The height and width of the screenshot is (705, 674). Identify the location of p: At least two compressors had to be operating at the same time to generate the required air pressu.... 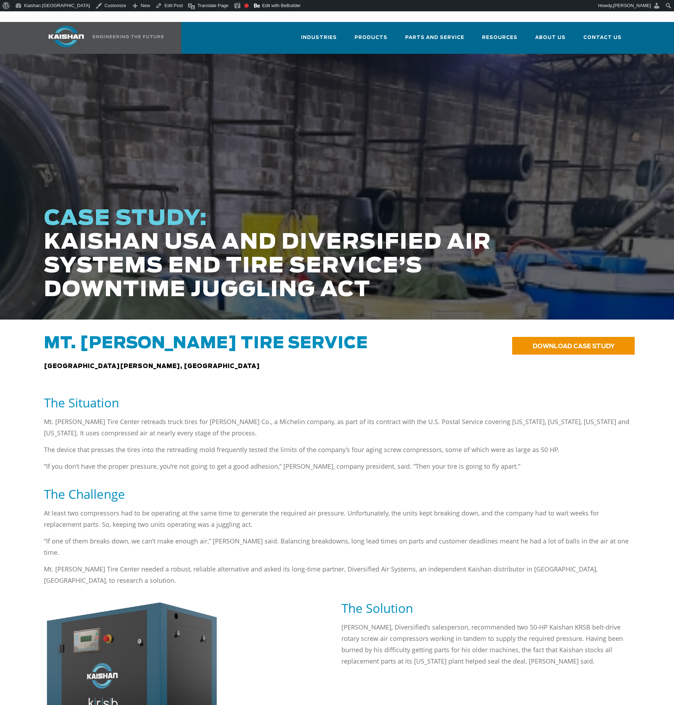
(337, 518).